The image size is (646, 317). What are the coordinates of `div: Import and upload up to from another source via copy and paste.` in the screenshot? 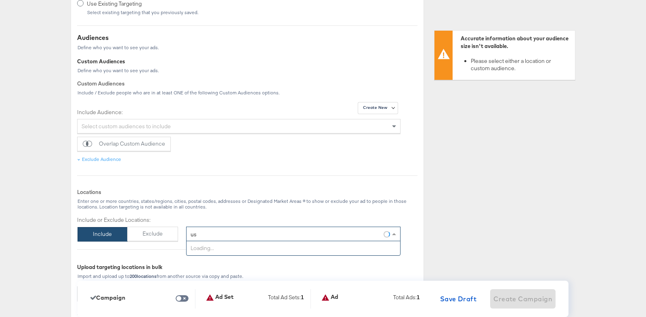 It's located at (239, 277).